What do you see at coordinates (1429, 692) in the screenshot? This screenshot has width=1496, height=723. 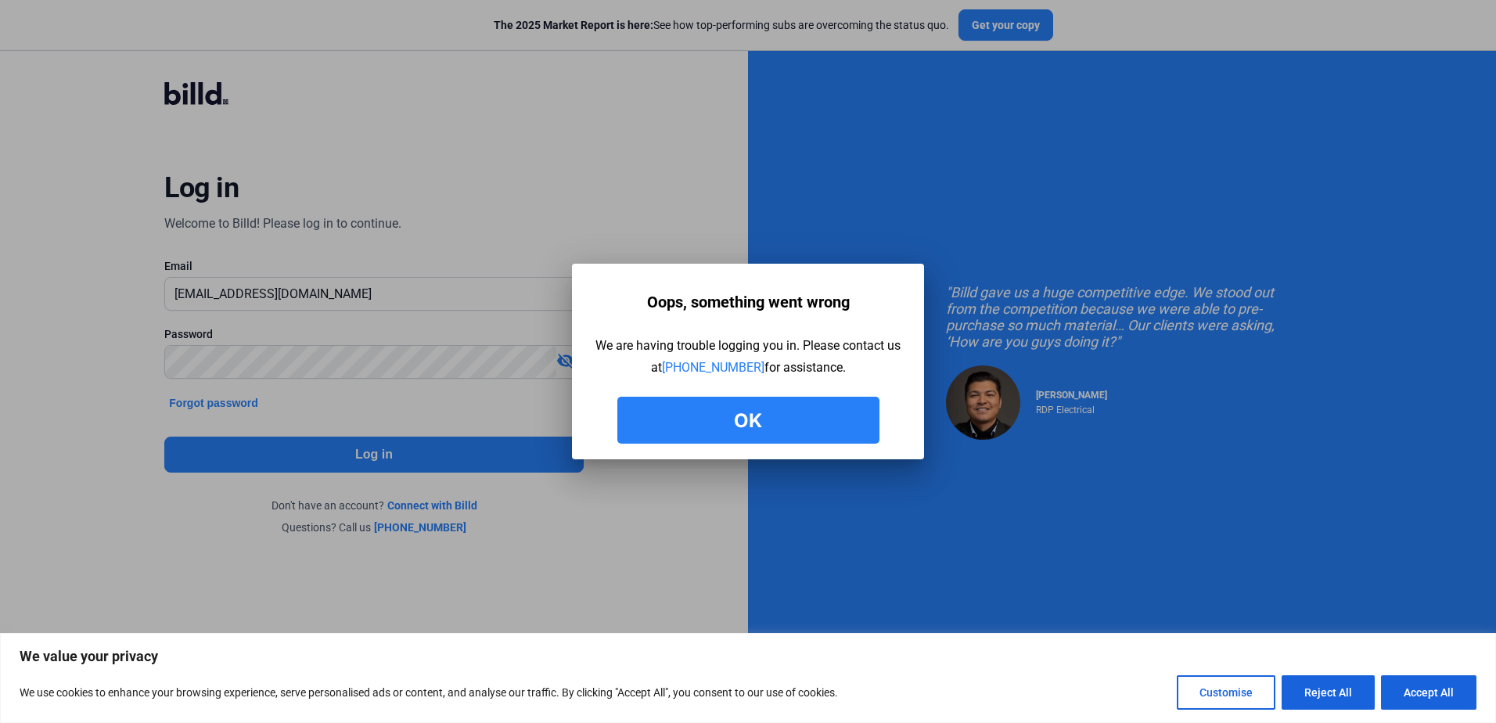 I see `button: Accept All` at bounding box center [1429, 692].